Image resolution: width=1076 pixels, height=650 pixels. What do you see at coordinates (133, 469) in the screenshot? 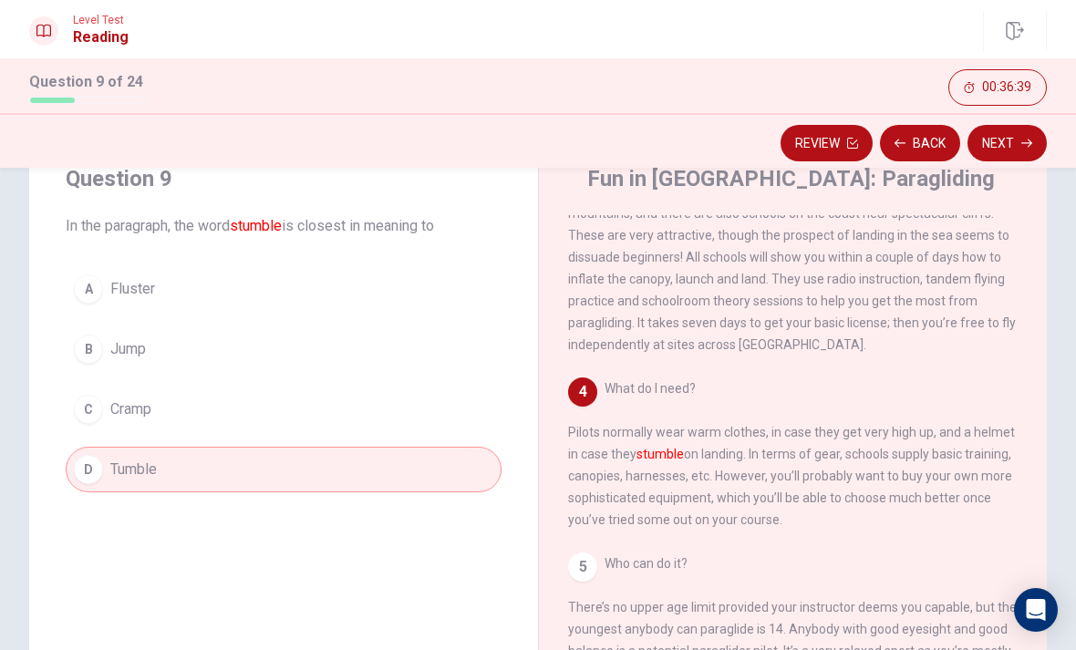
I see `span: Tumble` at bounding box center [133, 469].